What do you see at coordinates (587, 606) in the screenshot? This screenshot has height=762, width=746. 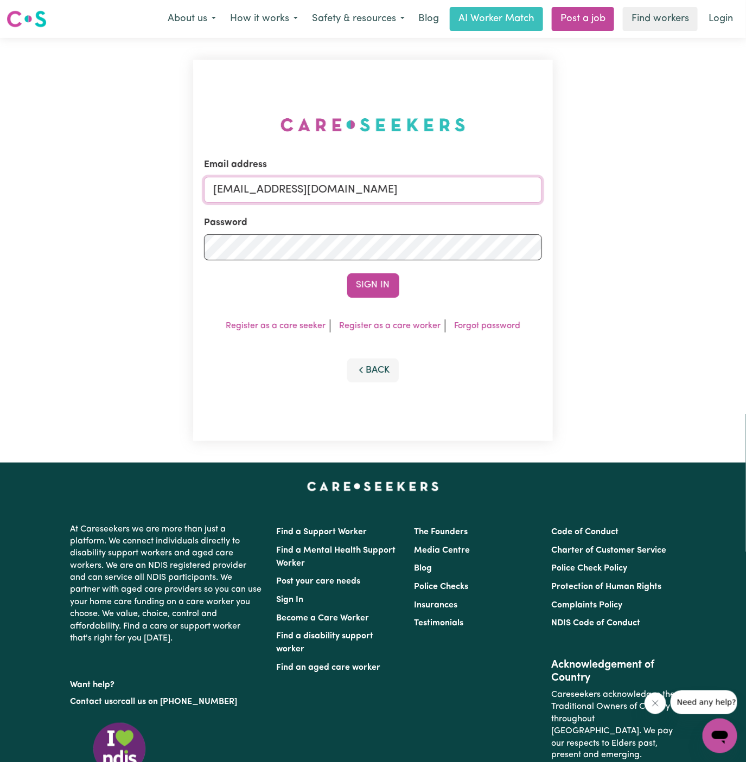 I see `a: Complaints Policy` at bounding box center [587, 606].